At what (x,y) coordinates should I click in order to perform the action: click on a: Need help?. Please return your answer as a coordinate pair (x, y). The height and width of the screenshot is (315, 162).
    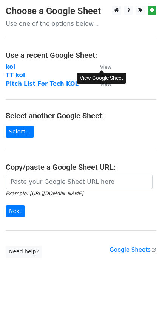
    Looking at the image, I should click on (24, 251).